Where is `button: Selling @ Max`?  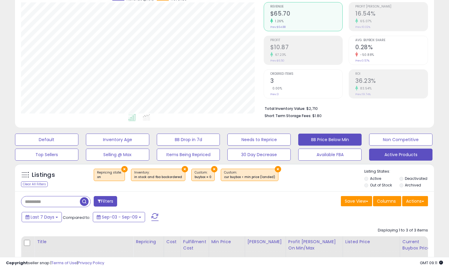 button: Selling @ Max is located at coordinates (117, 155).